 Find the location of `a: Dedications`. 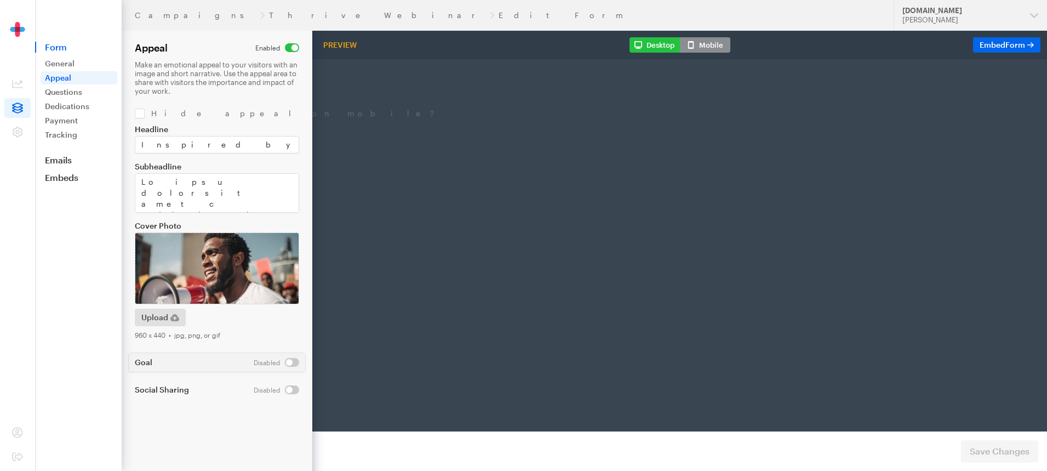

a: Dedications is located at coordinates (79, 106).